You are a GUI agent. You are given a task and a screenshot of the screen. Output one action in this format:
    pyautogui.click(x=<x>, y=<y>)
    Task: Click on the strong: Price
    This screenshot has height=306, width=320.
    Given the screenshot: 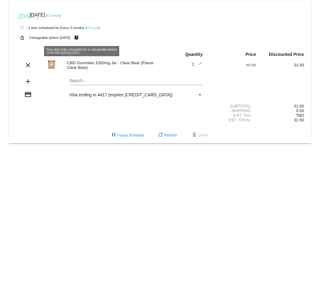 What is the action you would take?
    pyautogui.click(x=251, y=54)
    